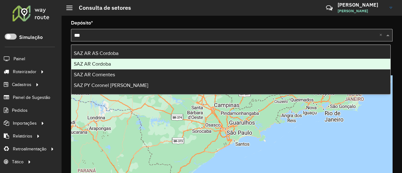 The image size is (402, 173). What do you see at coordinates (382, 35) in the screenshot?
I see `span: Clear all` at bounding box center [382, 35].